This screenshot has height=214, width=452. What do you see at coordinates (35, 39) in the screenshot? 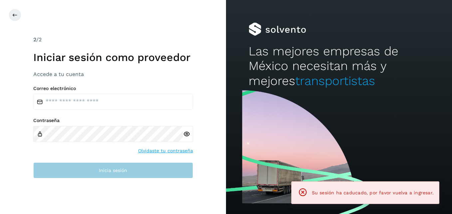
I see `span: 2` at bounding box center [35, 39].